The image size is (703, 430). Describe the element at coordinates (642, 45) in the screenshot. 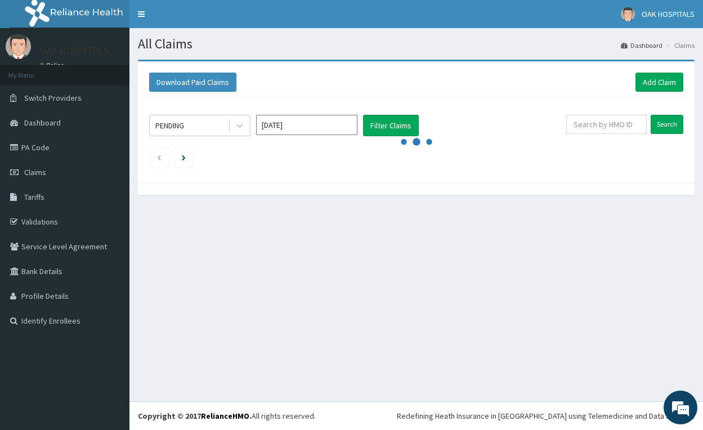

I see `a: Dashboard` at that location.